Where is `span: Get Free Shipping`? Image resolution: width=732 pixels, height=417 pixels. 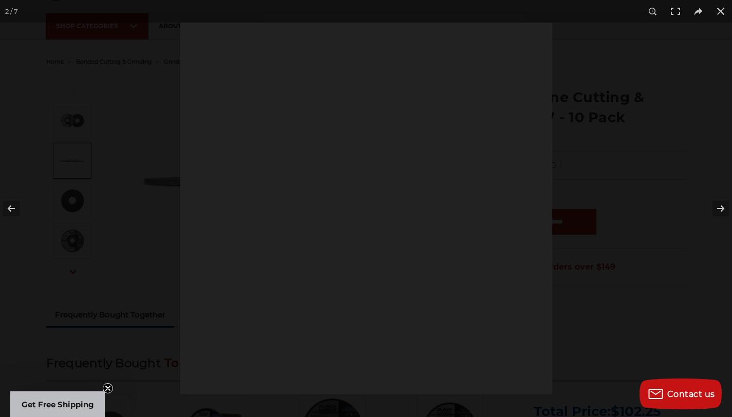 span: Get Free Shipping is located at coordinates (58, 404).